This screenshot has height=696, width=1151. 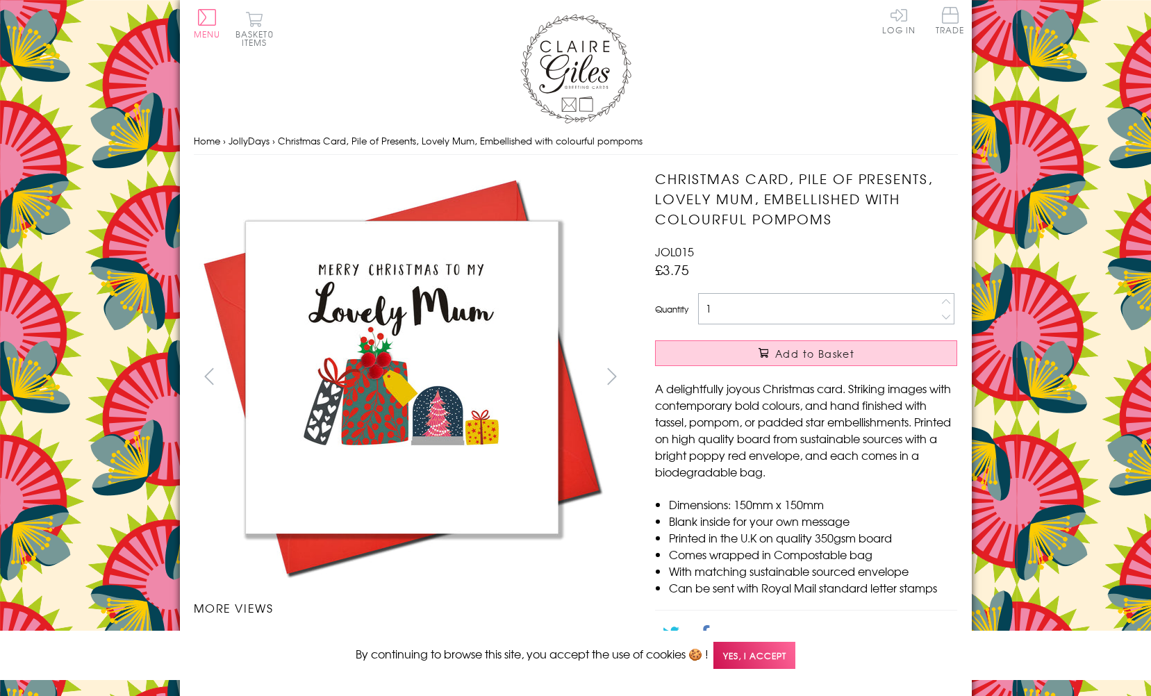 What do you see at coordinates (813, 571) in the screenshot?
I see `li: With matching sustainable sourced envelope` at bounding box center [813, 571].